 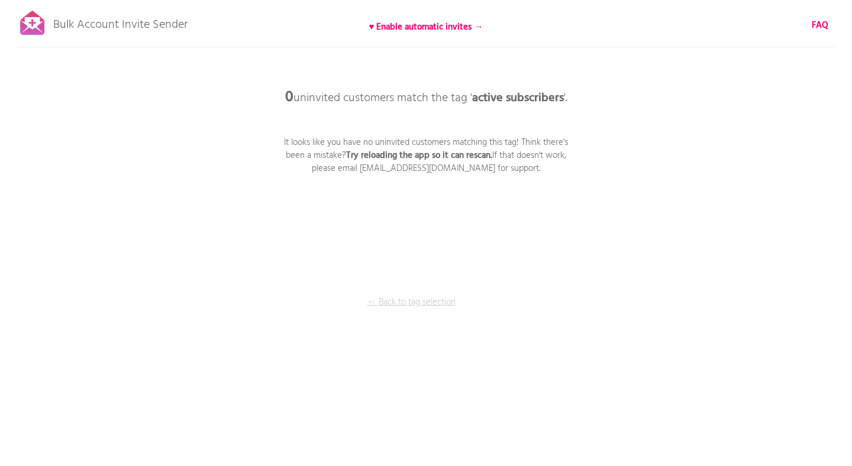 I want to click on a: FAQ, so click(x=820, y=25).